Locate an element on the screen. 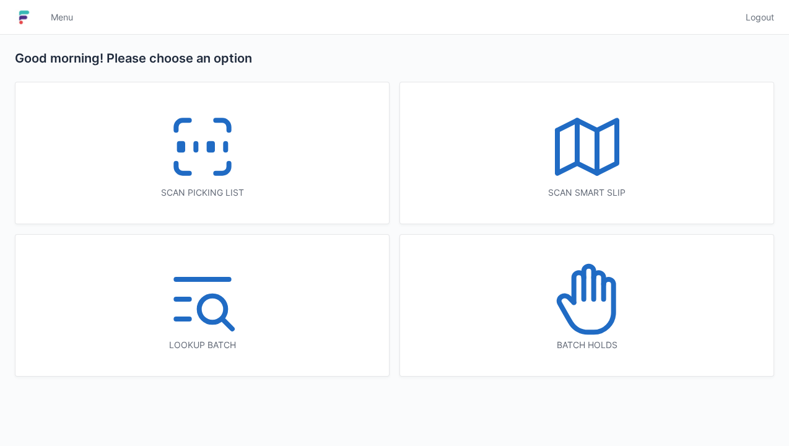 This screenshot has height=446, width=789. span: Logout is located at coordinates (760, 17).